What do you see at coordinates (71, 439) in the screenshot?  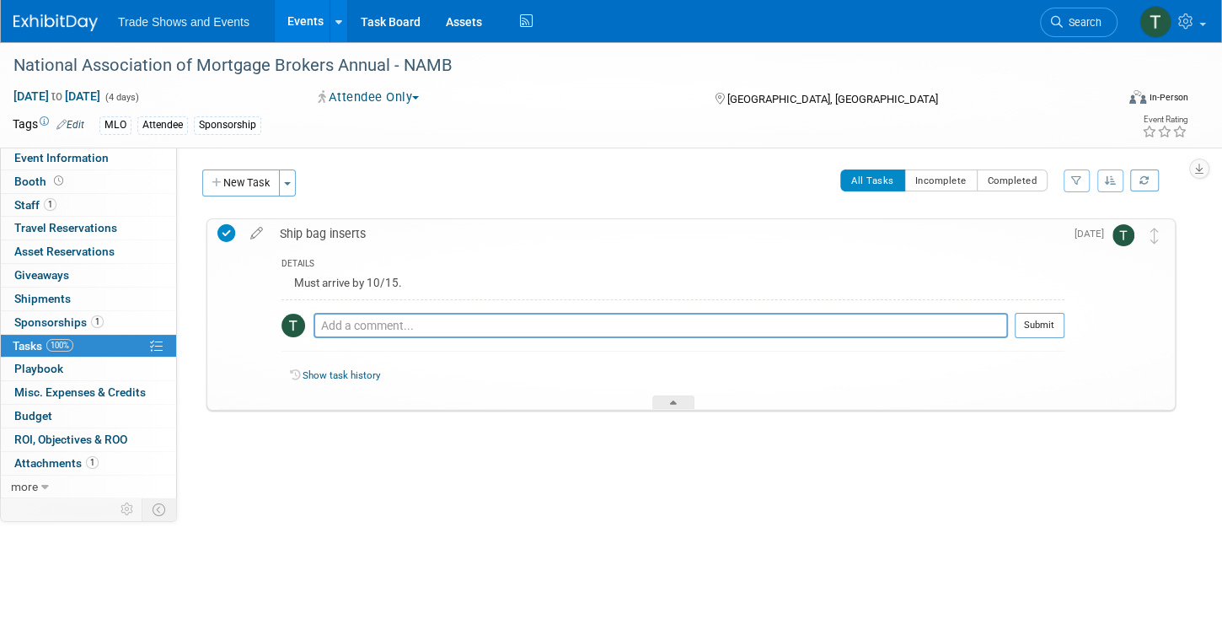 I see `span: ROI, Objectives & ROO` at bounding box center [71, 439].